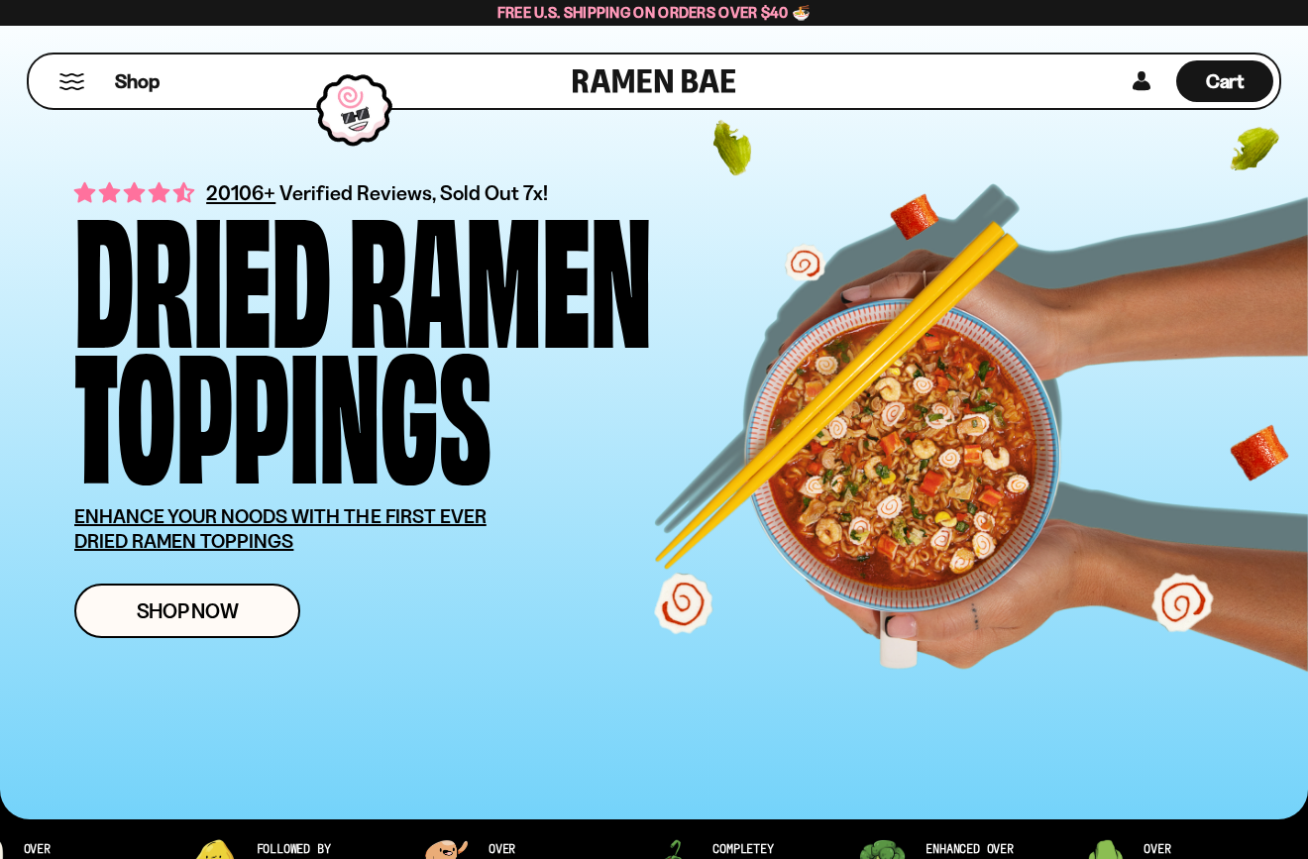 Image resolution: width=1308 pixels, height=859 pixels. I want to click on button: Mobile Menu Trigger, so click(71, 81).